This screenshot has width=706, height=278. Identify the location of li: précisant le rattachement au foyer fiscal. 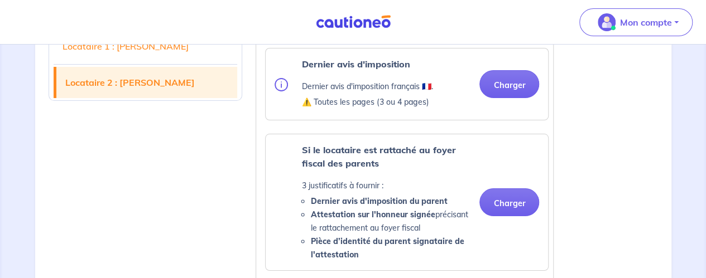
(390, 222).